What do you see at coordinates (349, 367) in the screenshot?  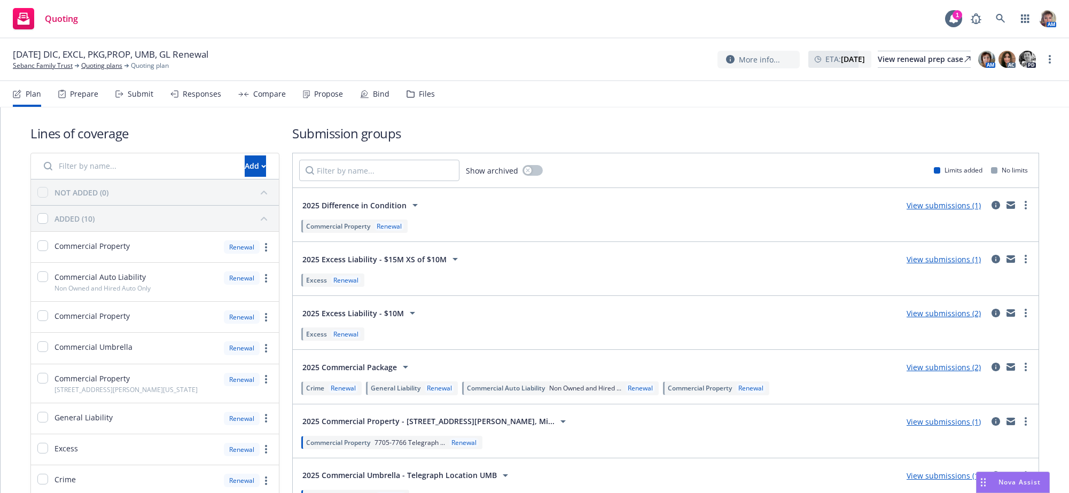 I see `span: 2025 Commercial Package` at bounding box center [349, 367].